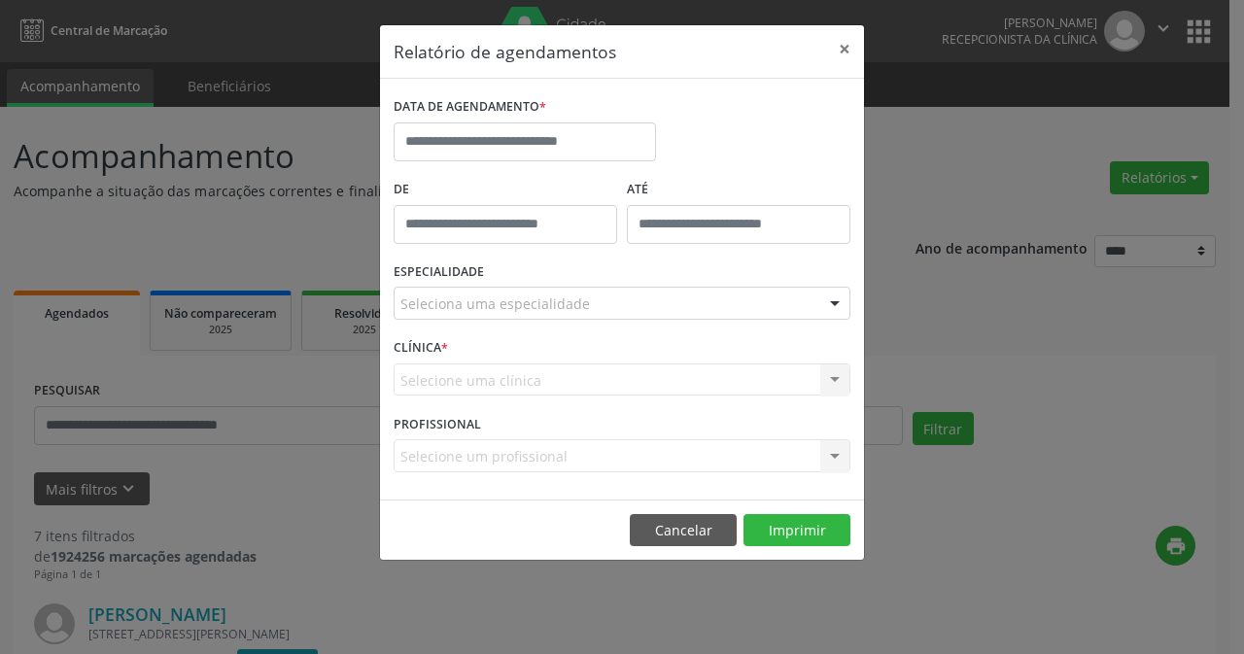  I want to click on span: Seleciona uma especialidade, so click(495, 303).